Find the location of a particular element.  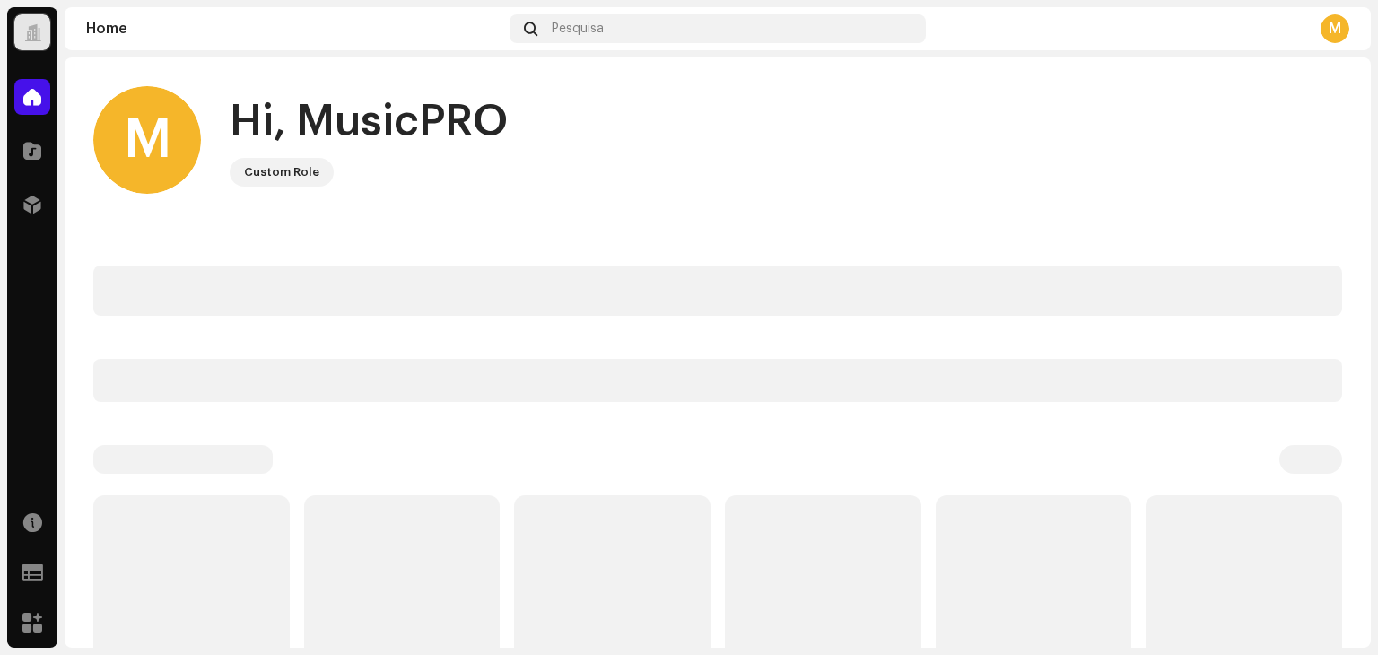

div: Hi, MusicPRO is located at coordinates (369, 122).